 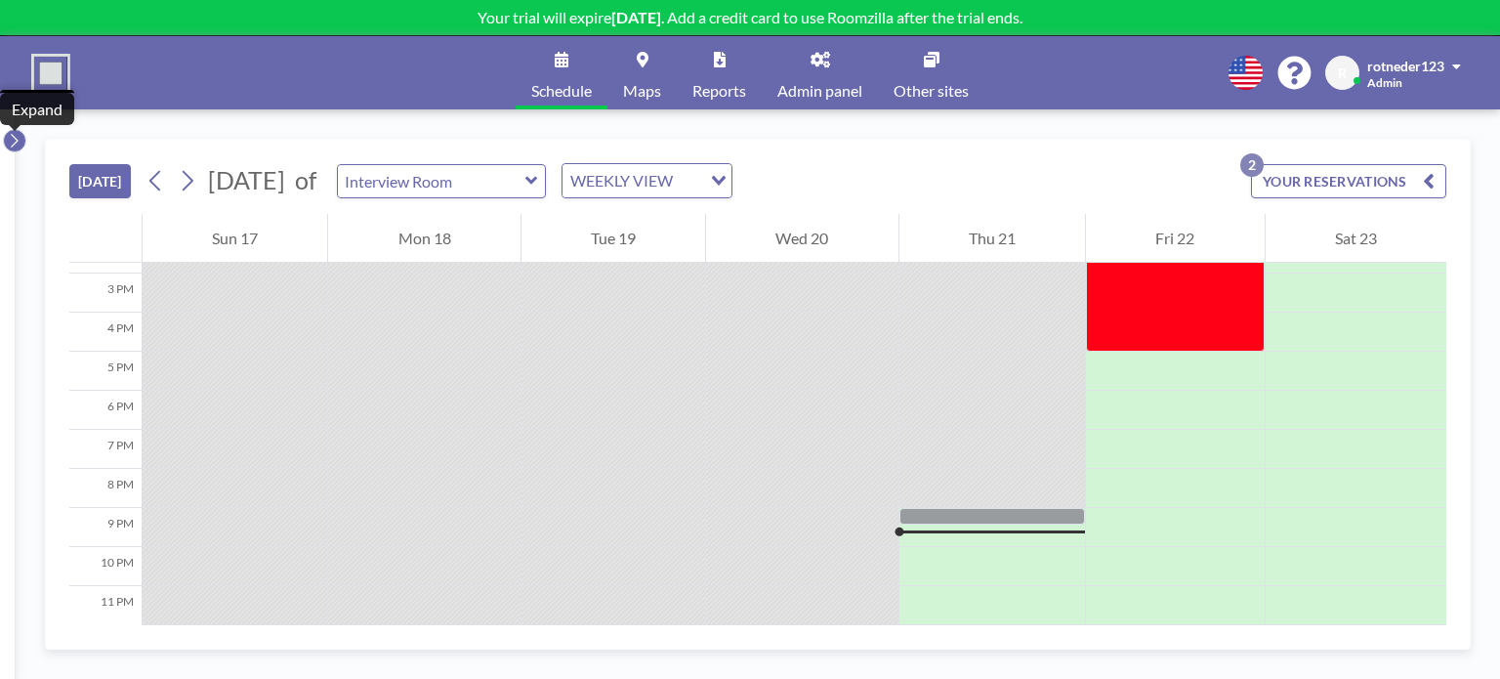 I want to click on span: rotneder123, so click(x=1406, y=65).